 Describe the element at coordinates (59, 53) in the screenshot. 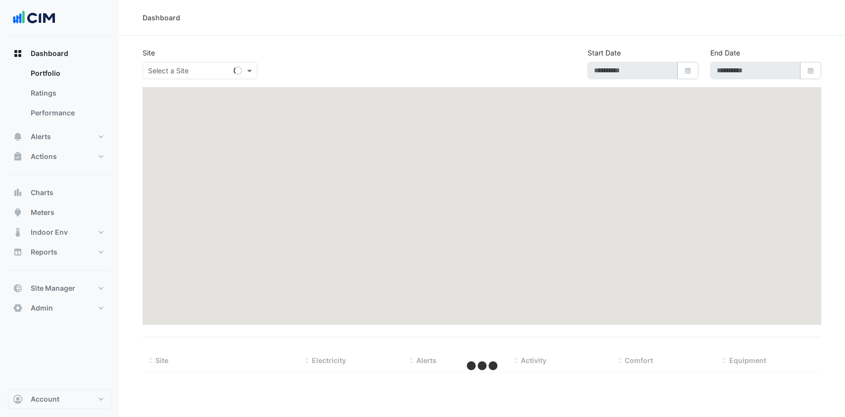

I see `button: Dashboard` at that location.